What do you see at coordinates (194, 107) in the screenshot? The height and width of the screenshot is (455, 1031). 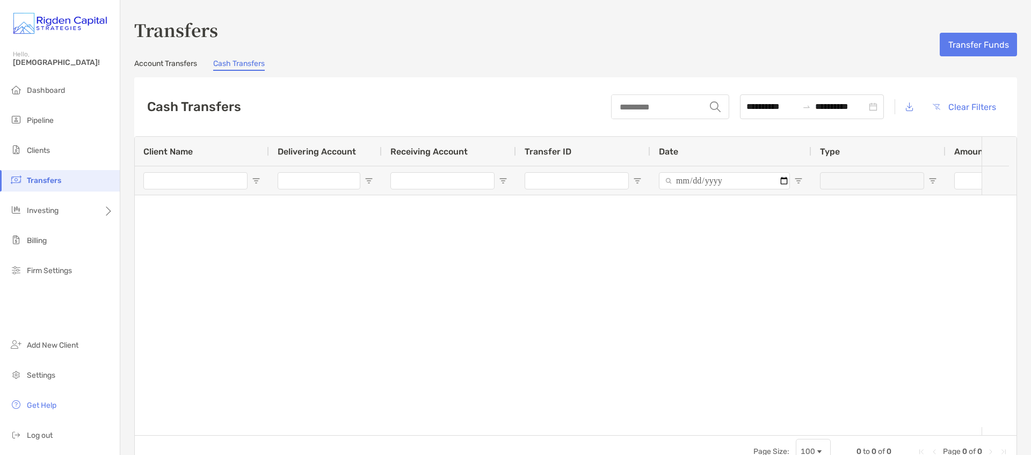 I see `h2: Cash Transfers` at bounding box center [194, 107].